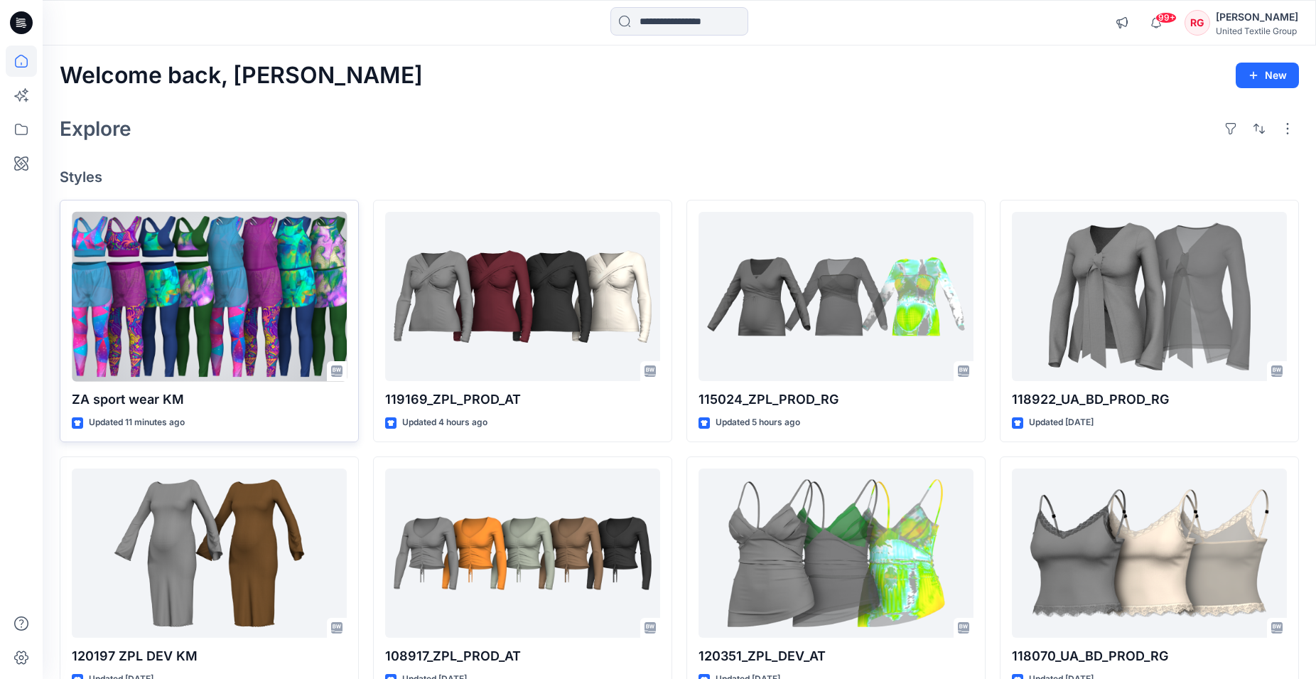 The image size is (1316, 679). Describe the element at coordinates (679, 177) in the screenshot. I see `h4: Styles` at that location.